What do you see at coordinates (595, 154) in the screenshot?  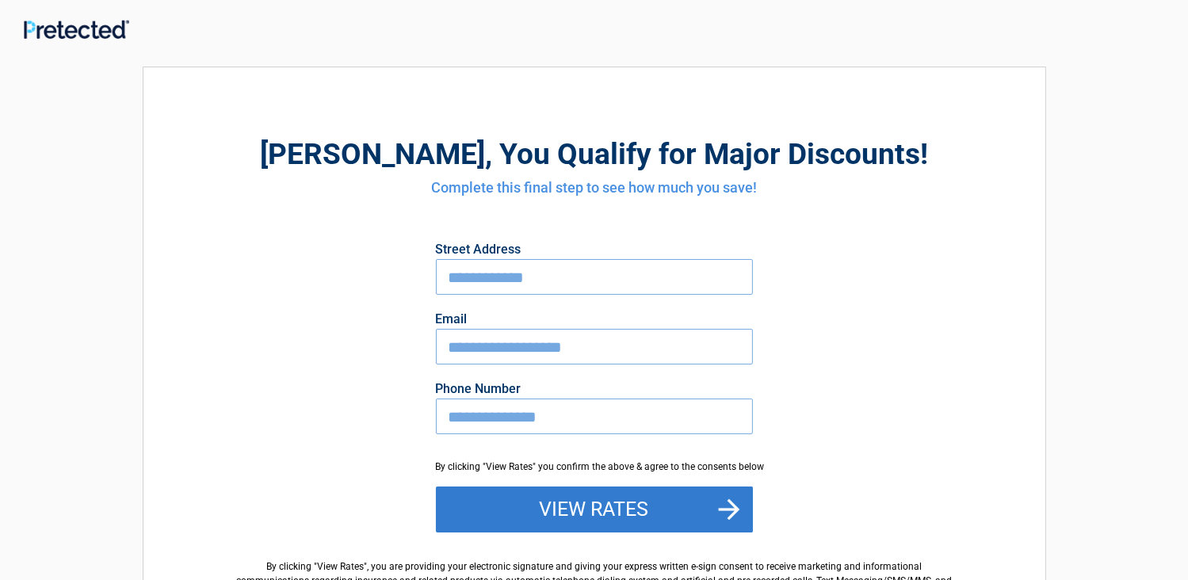 I see `h2: , You Qualify for Major Discounts!` at bounding box center [595, 154].